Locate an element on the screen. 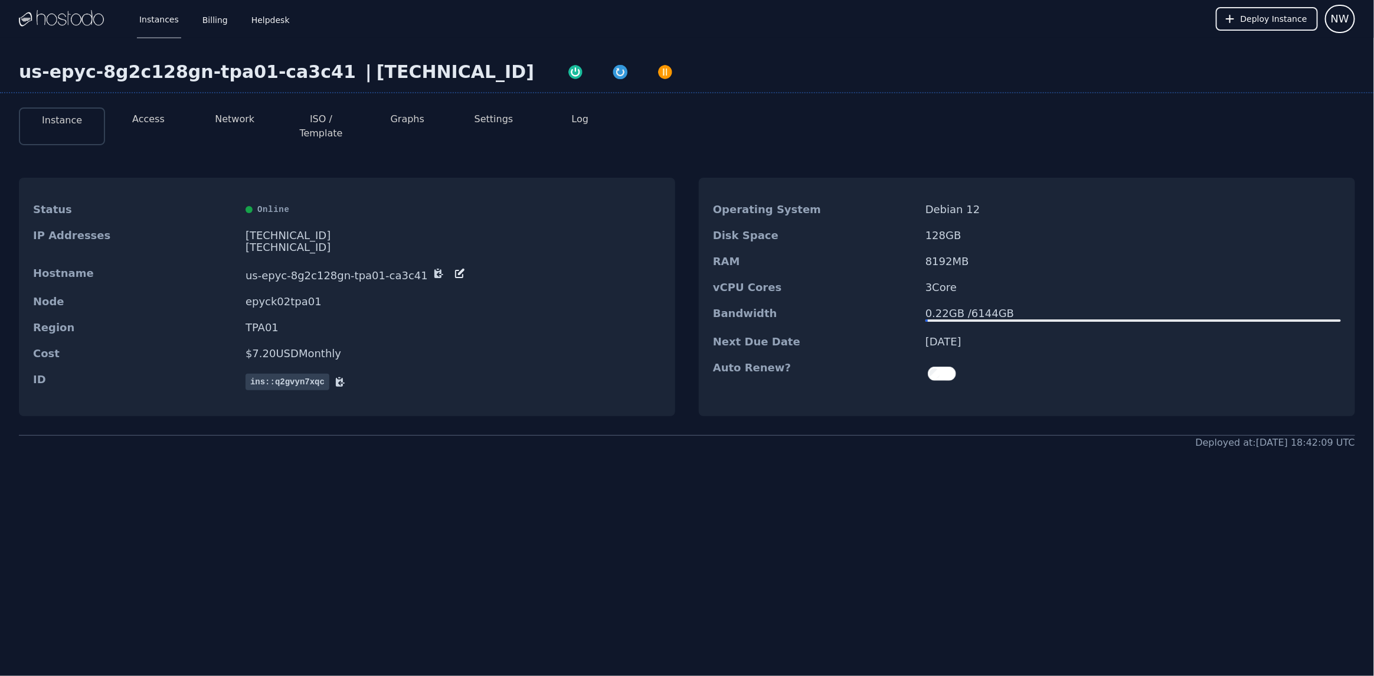 The image size is (1374, 676). button: Graphs is located at coordinates (407, 119).